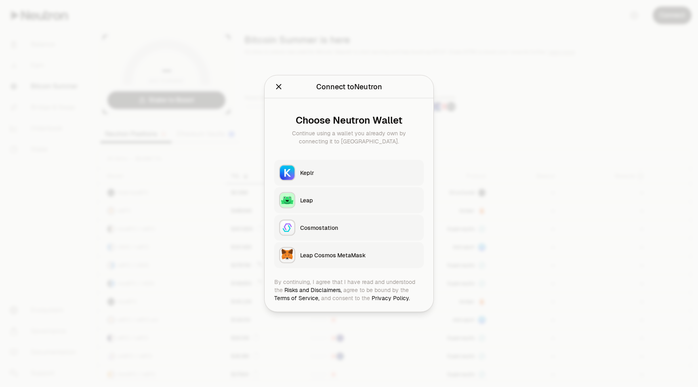 The width and height of the screenshot is (698, 387). What do you see at coordinates (287, 200) in the screenshot?
I see `img: Leap` at bounding box center [287, 200].